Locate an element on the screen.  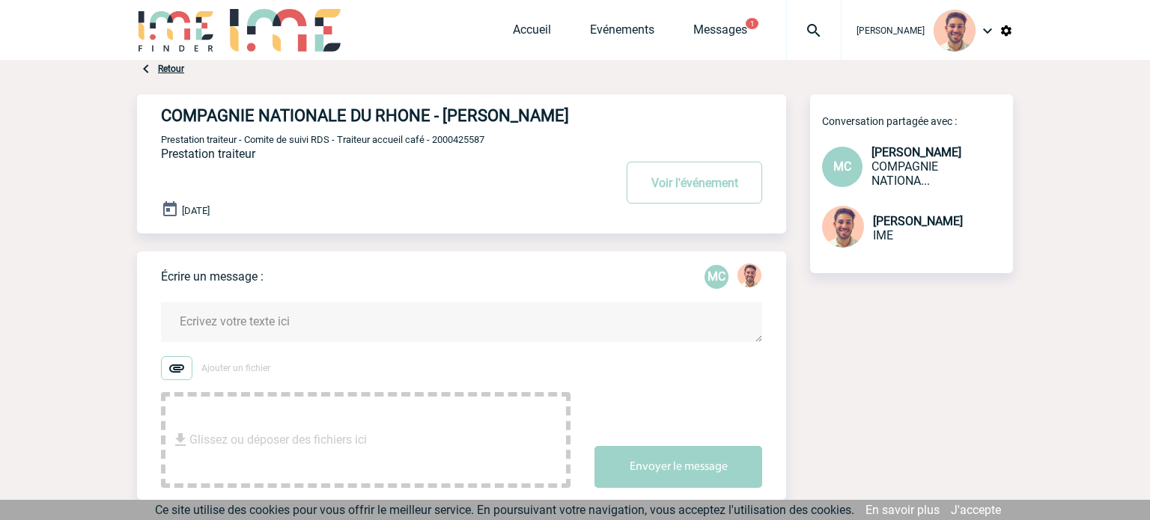
img: file_download.svg is located at coordinates (180, 440).